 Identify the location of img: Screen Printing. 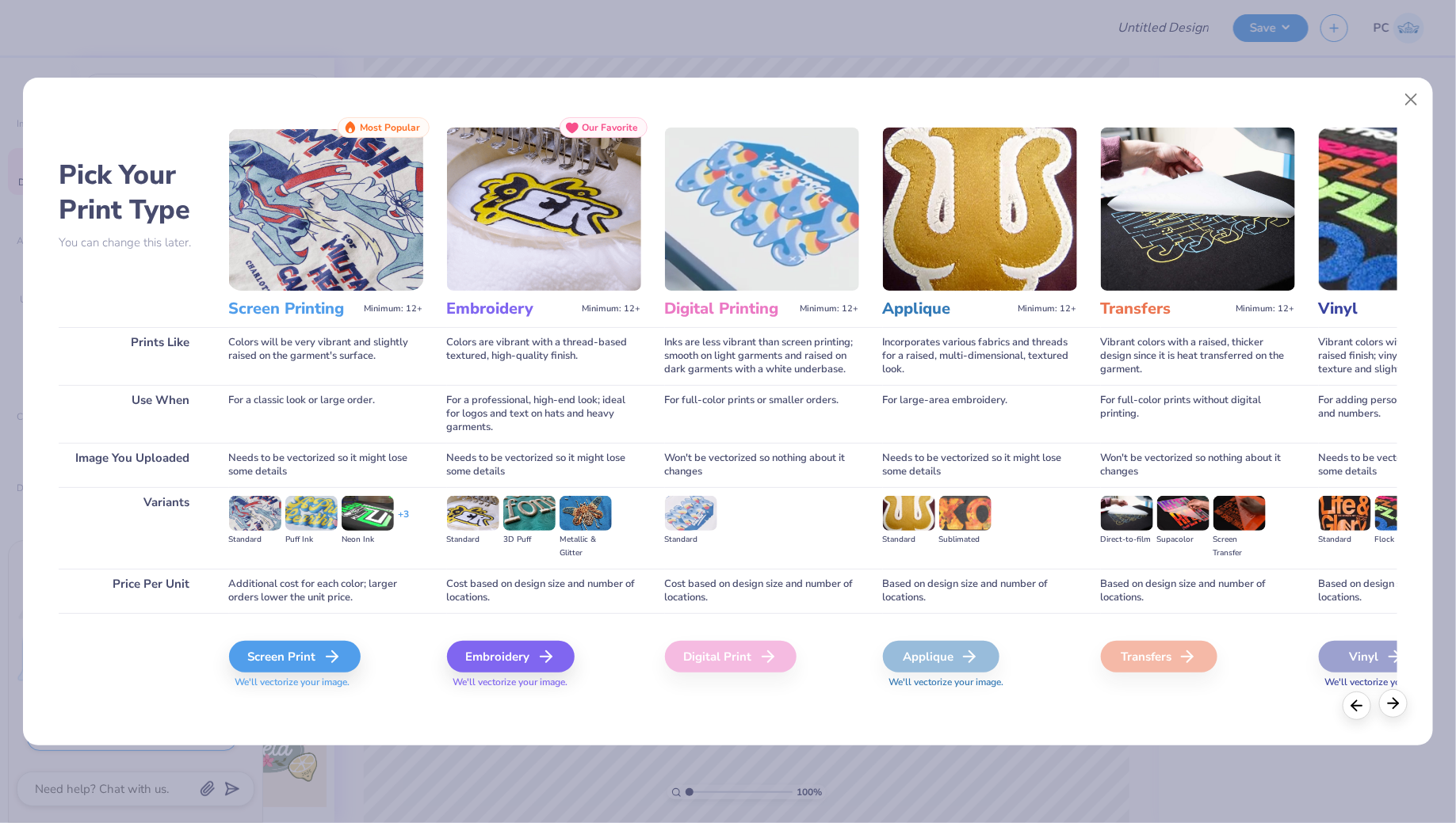
(326, 209).